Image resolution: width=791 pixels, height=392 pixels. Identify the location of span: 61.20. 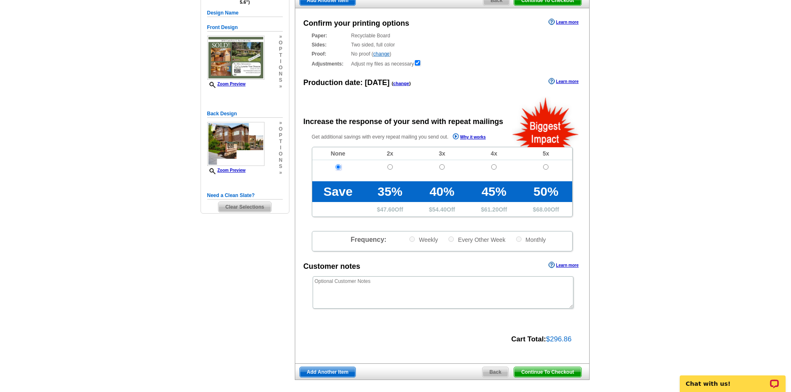
(491, 210).